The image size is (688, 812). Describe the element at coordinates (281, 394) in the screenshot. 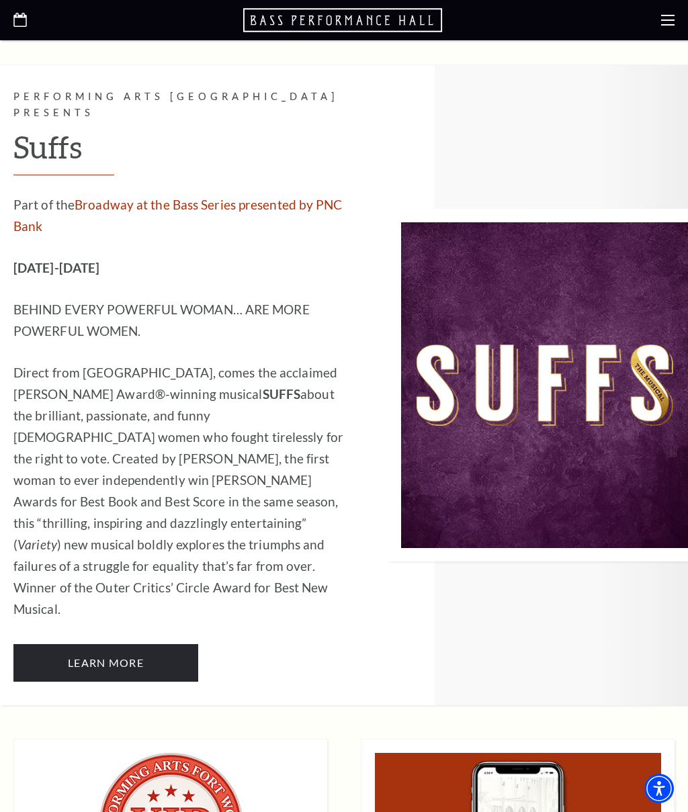

I see `strong: SUFFS` at that location.